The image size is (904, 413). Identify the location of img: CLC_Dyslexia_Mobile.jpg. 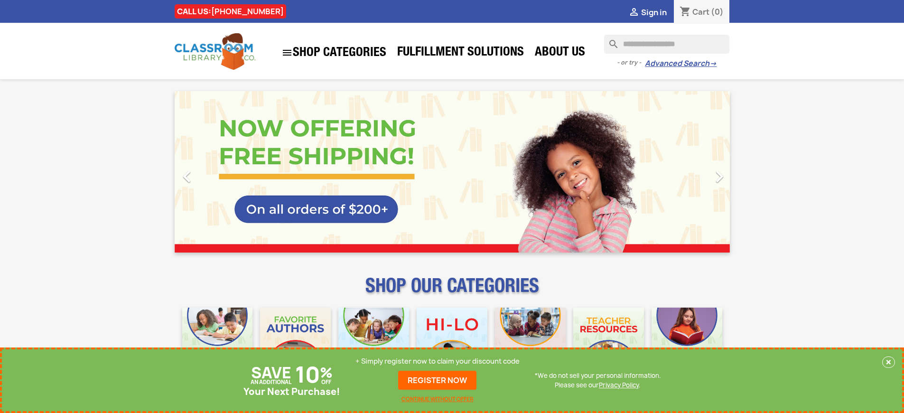
(687, 343).